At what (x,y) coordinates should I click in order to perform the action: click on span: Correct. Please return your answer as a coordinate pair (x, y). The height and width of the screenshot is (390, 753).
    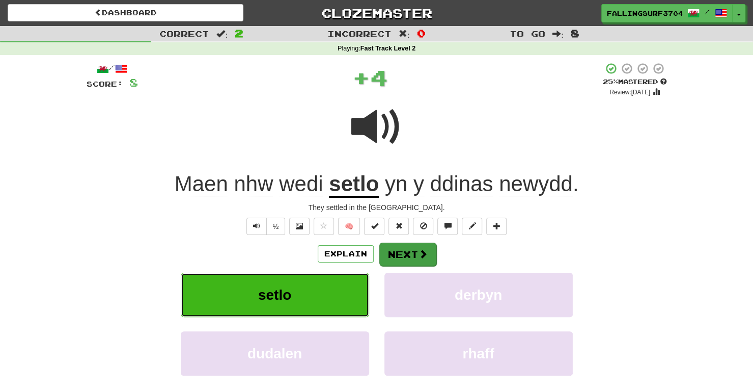
    Looking at the image, I should click on (184, 34).